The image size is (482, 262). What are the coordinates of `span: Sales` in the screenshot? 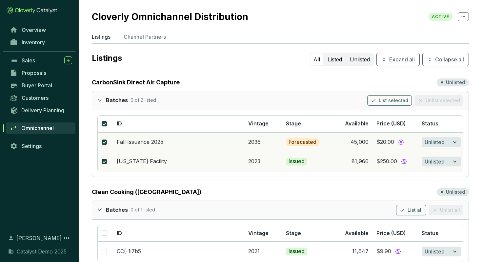 It's located at (28, 60).